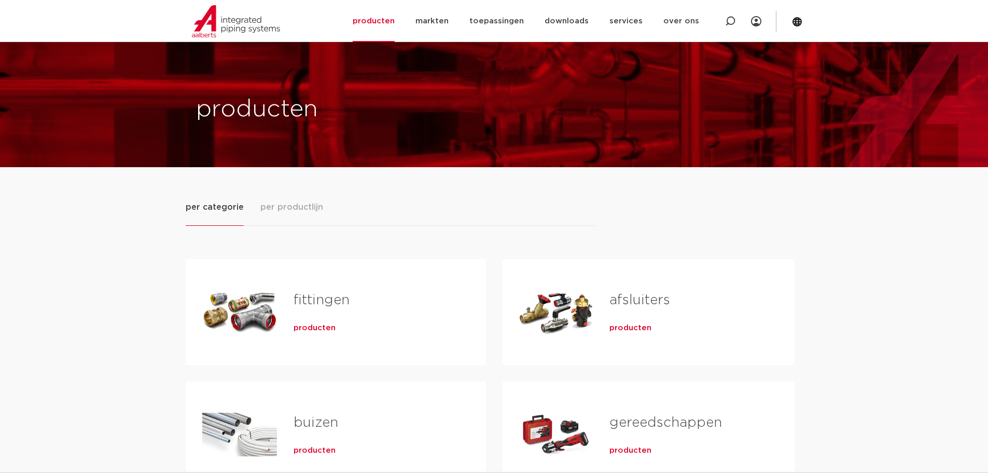 This screenshot has width=988, height=473. Describe the element at coordinates (292, 207) in the screenshot. I see `span: per productlijn` at that location.